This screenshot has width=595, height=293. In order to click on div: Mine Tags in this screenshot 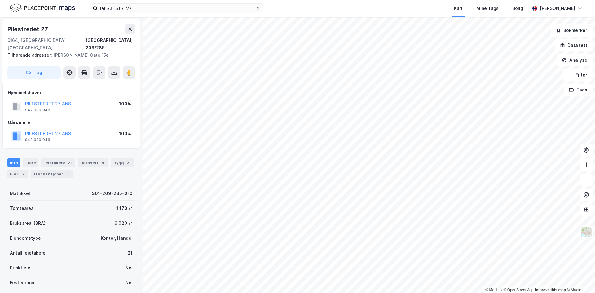, I will do `click(487, 8)`.